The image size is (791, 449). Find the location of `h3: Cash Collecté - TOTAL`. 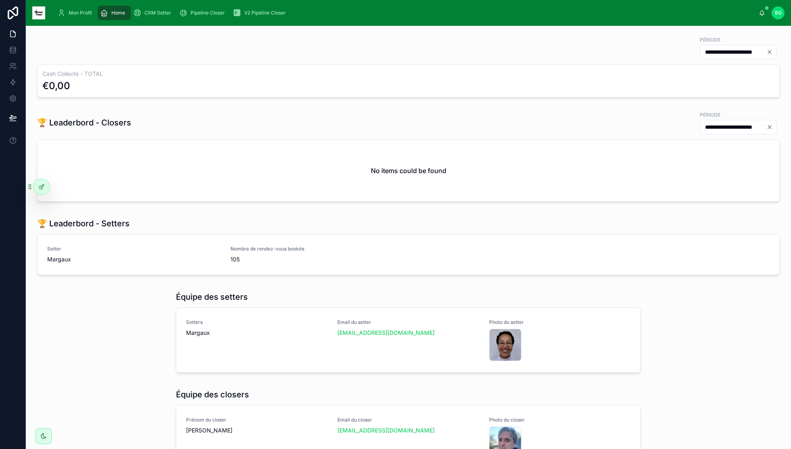

h3: Cash Collecté - TOTAL is located at coordinates (408, 74).